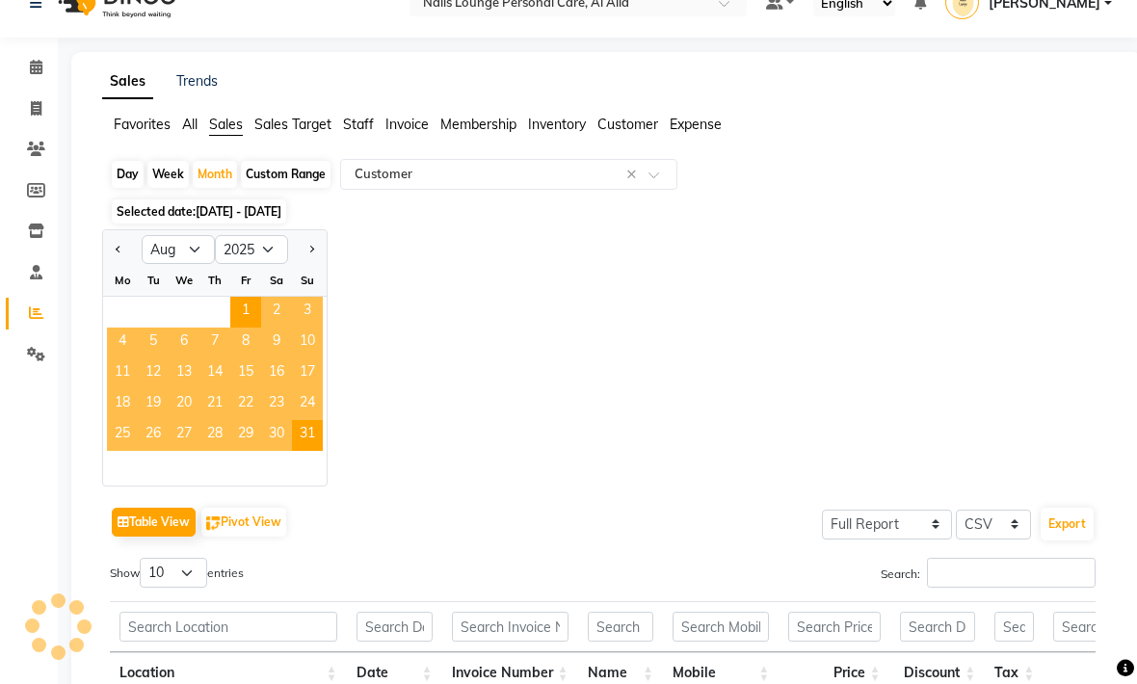 The height and width of the screenshot is (684, 1137). I want to click on input: Search Name, so click(621, 626).